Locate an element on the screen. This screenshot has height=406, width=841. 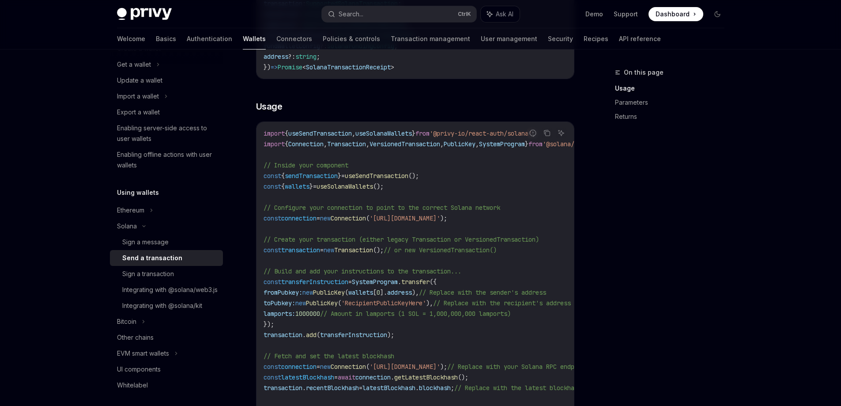
span: // Replace with the sender's address is located at coordinates (482, 292).